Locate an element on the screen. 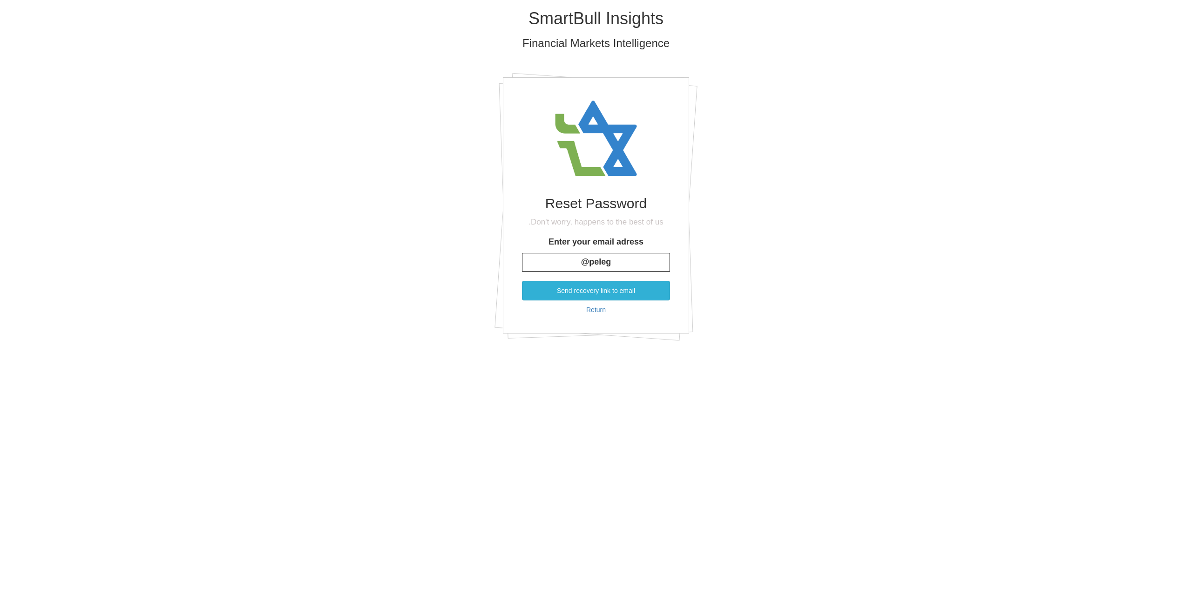  input: Enter your email adress is located at coordinates (596, 262).